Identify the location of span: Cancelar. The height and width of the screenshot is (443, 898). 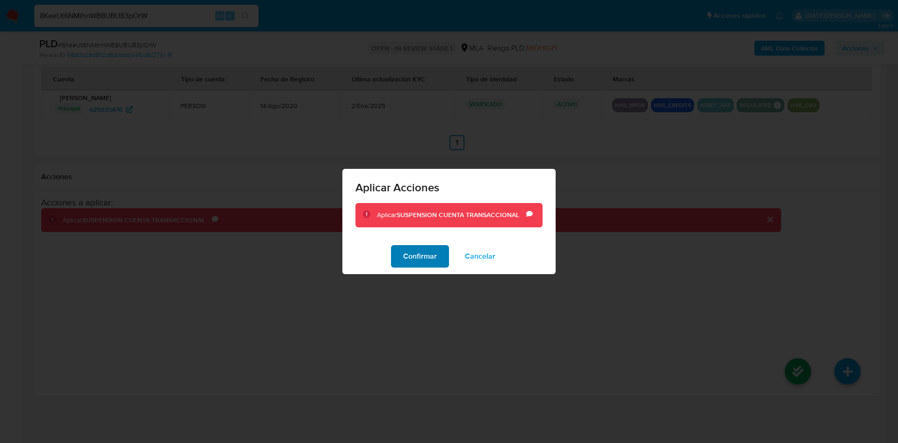
(480, 256).